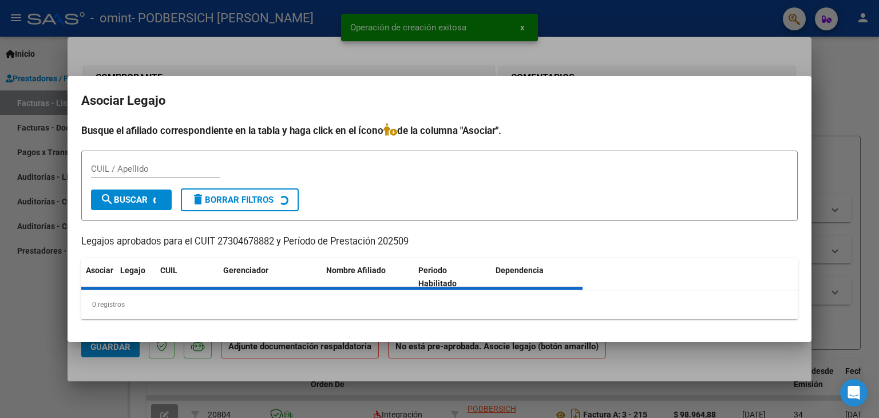 Image resolution: width=879 pixels, height=418 pixels. I want to click on button: Buscar, so click(131, 200).